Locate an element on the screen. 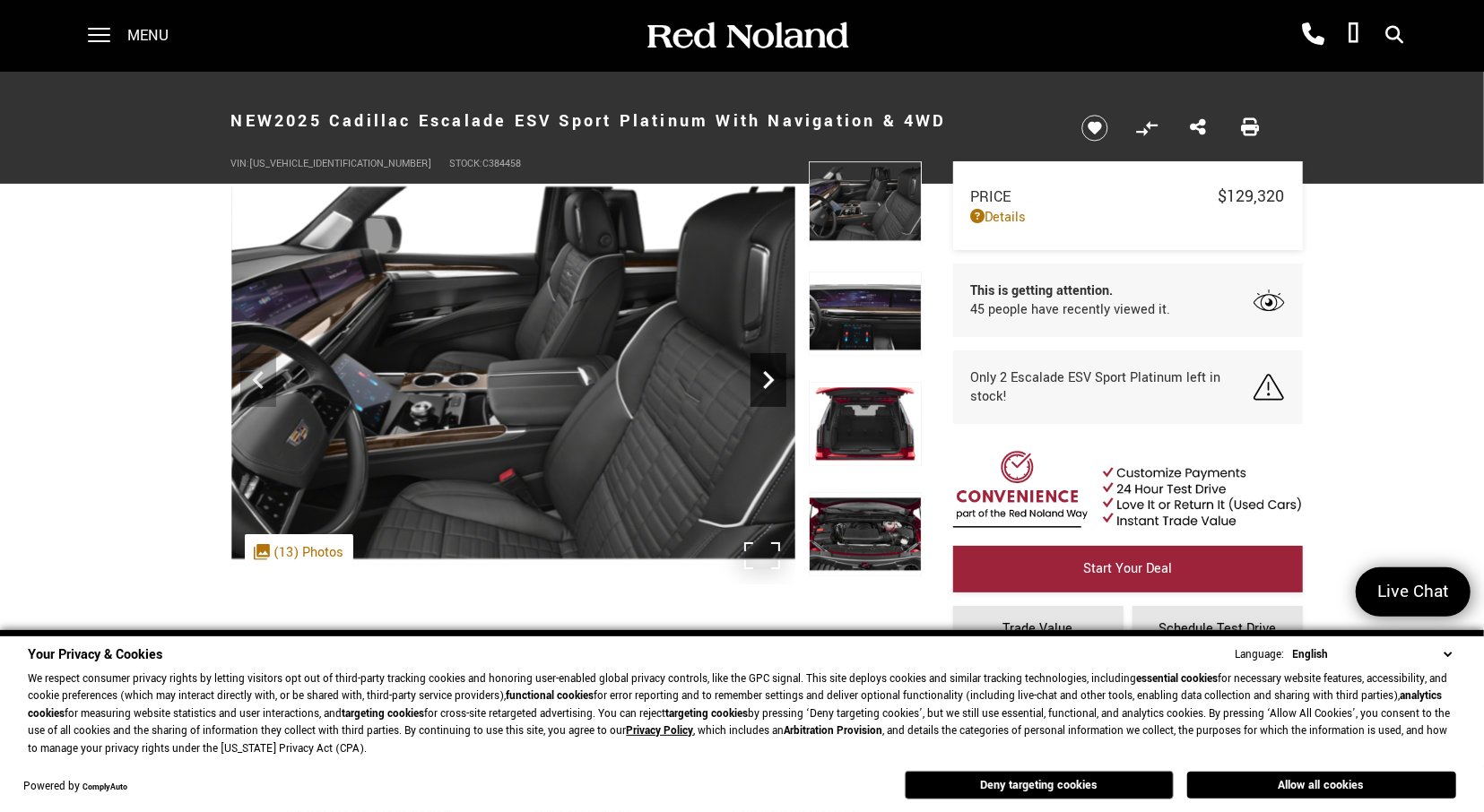 The image size is (1484, 812). p: We respect consumer privacy rights by letting visitors opt out of third-party tracking cookies an... is located at coordinates (742, 714).